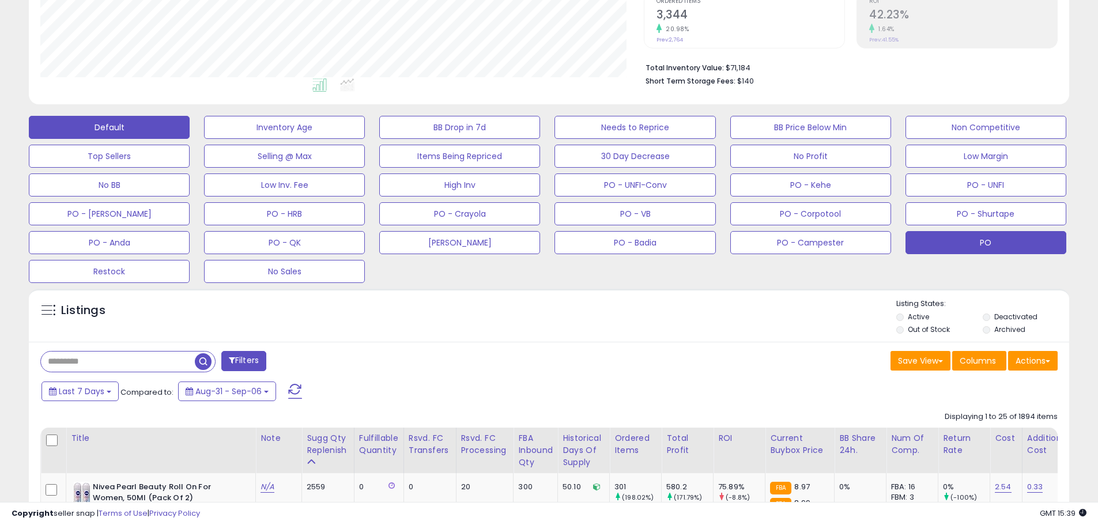 The image size is (1098, 525). I want to click on button: Last 7 Days, so click(80, 391).